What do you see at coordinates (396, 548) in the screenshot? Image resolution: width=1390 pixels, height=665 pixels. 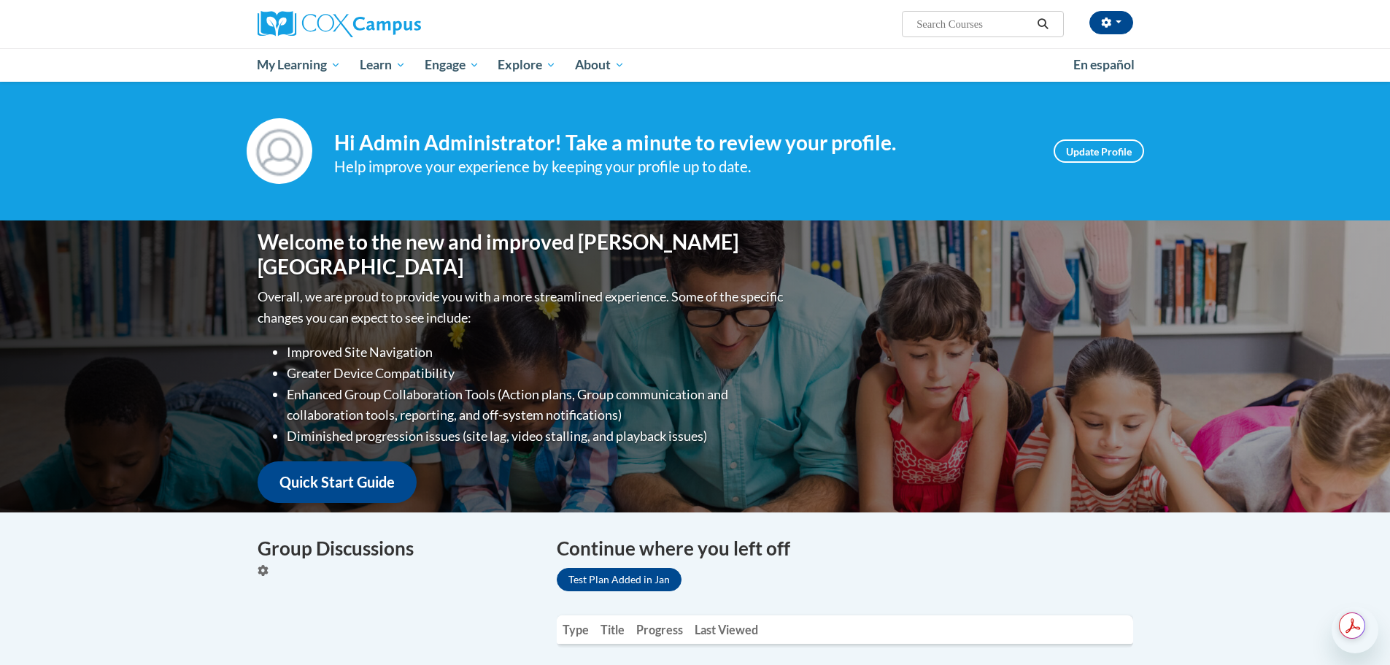 I see `h4: Group Discussions` at bounding box center [396, 548].